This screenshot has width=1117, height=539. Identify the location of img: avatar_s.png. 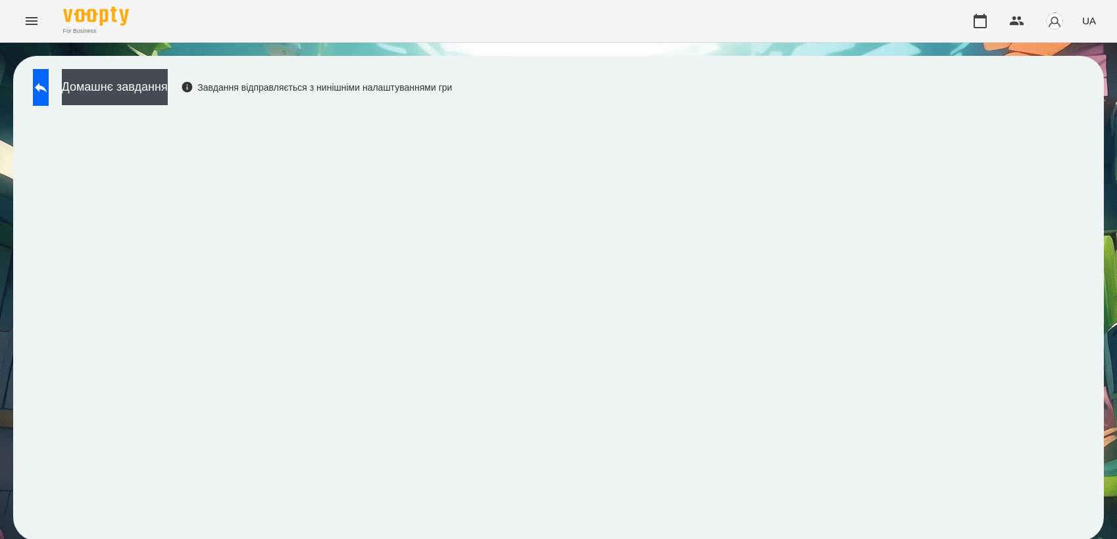
(1054, 21).